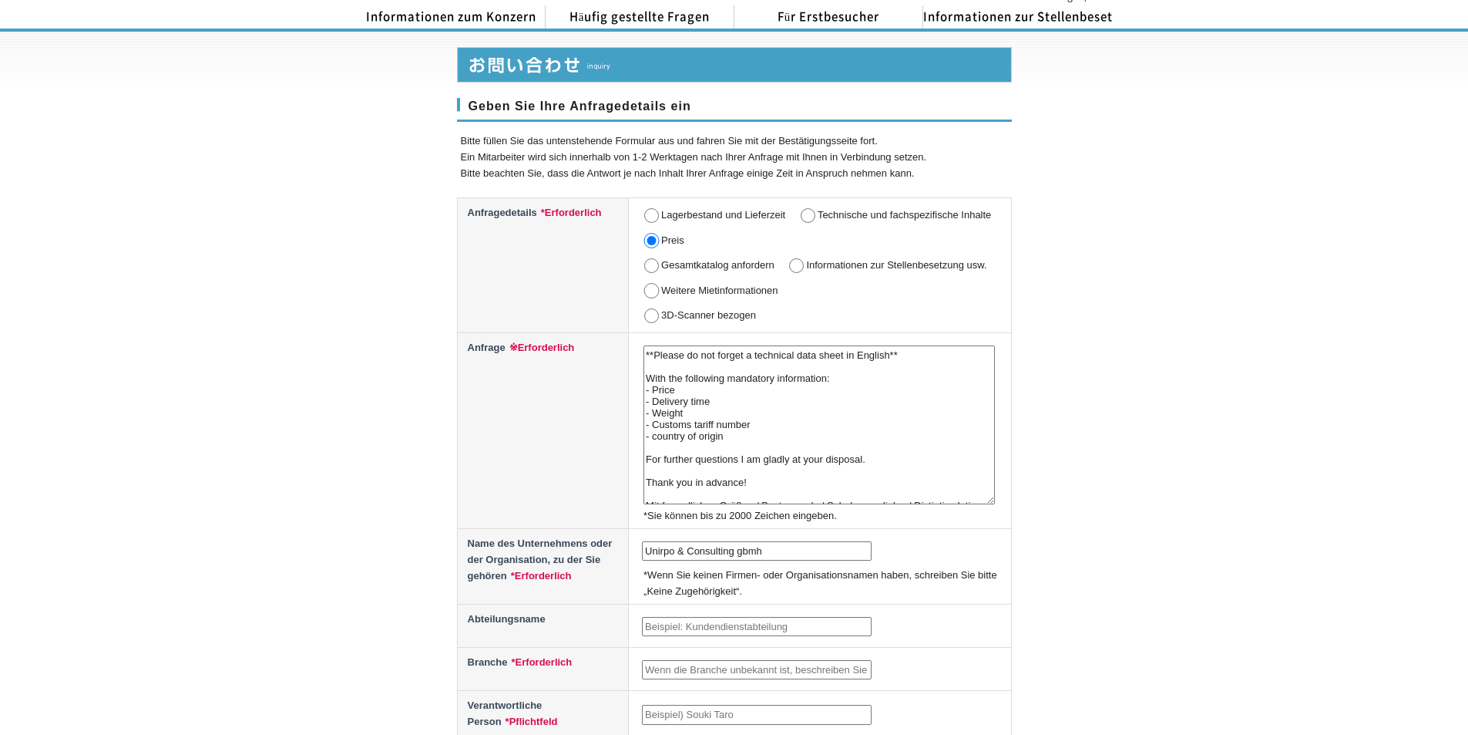 This screenshot has height=735, width=1468. I want to click on font: Abteilungsname, so click(506, 618).